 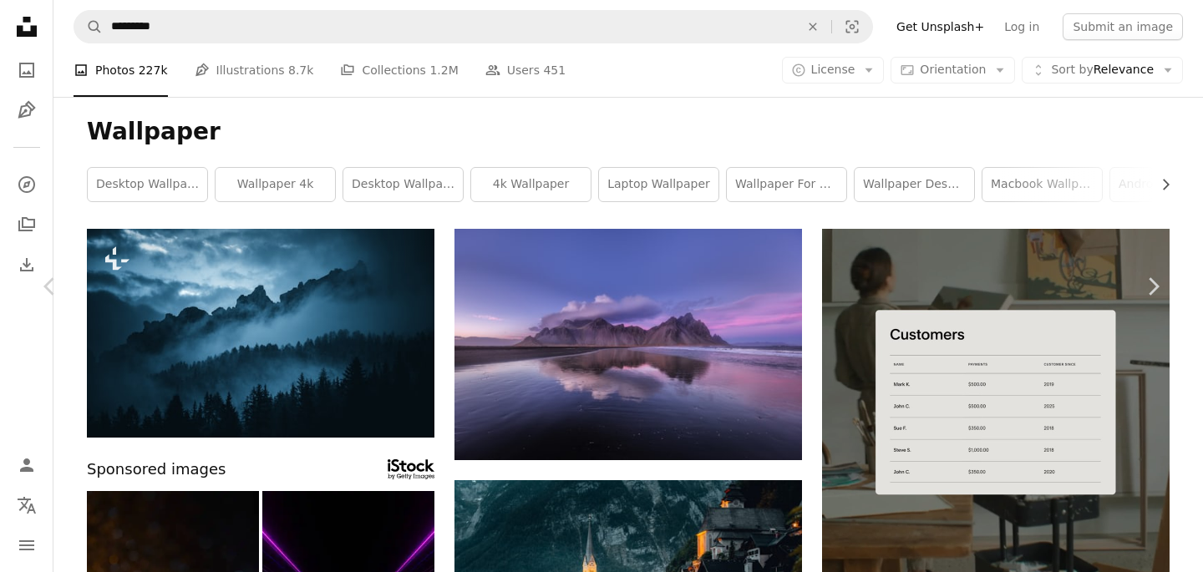 I want to click on span: Relevance, so click(x=1102, y=70).